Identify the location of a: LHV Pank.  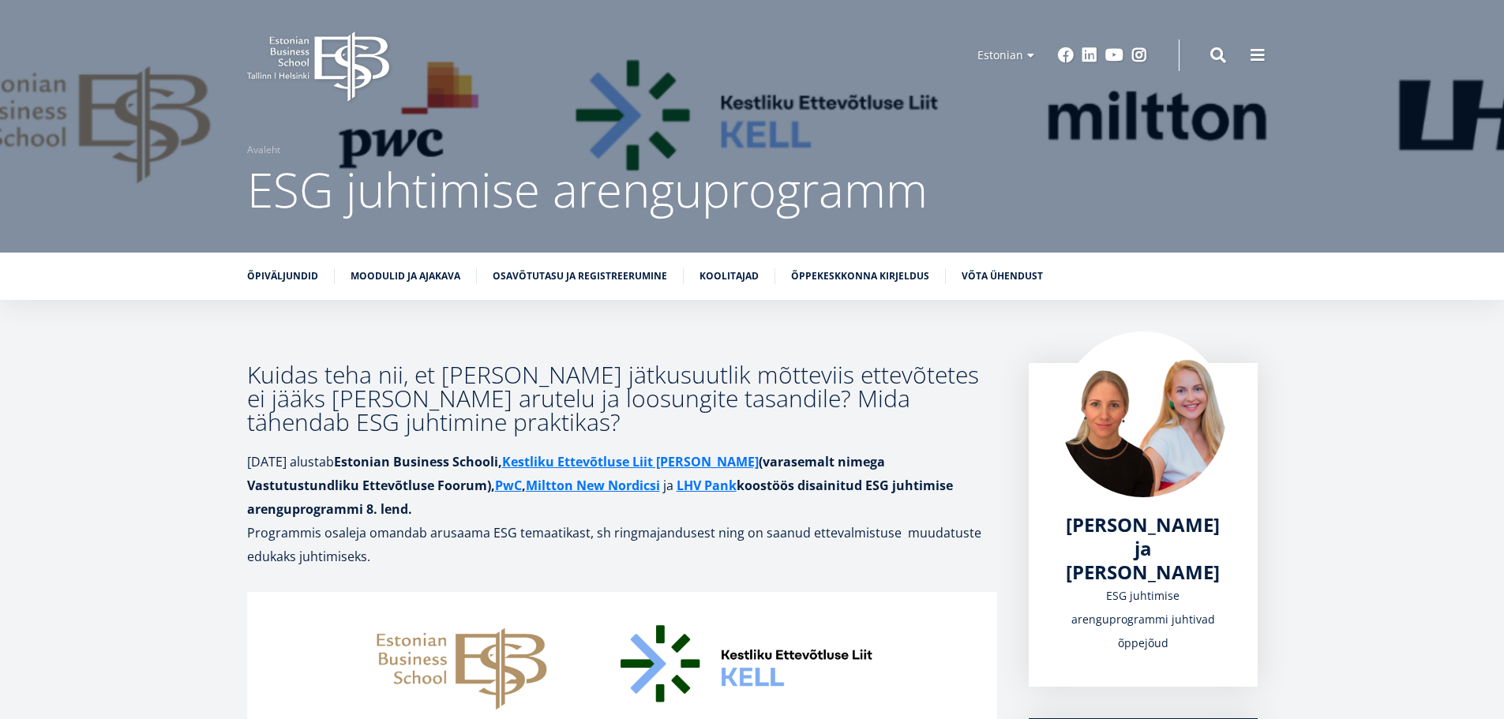
(706, 485).